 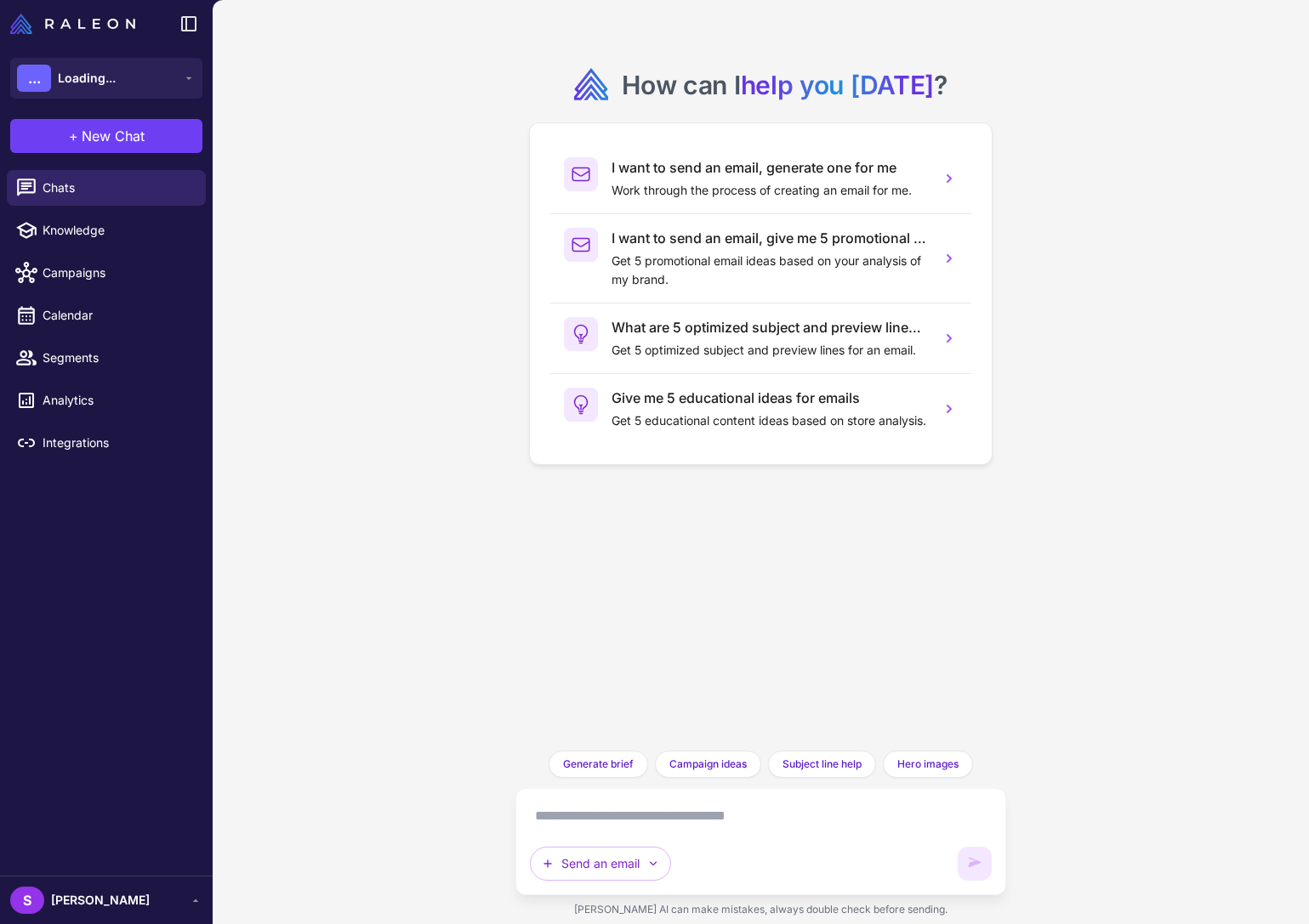 What do you see at coordinates (72, 24) in the screenshot?
I see `img: Raleon Logo` at bounding box center [72, 24].